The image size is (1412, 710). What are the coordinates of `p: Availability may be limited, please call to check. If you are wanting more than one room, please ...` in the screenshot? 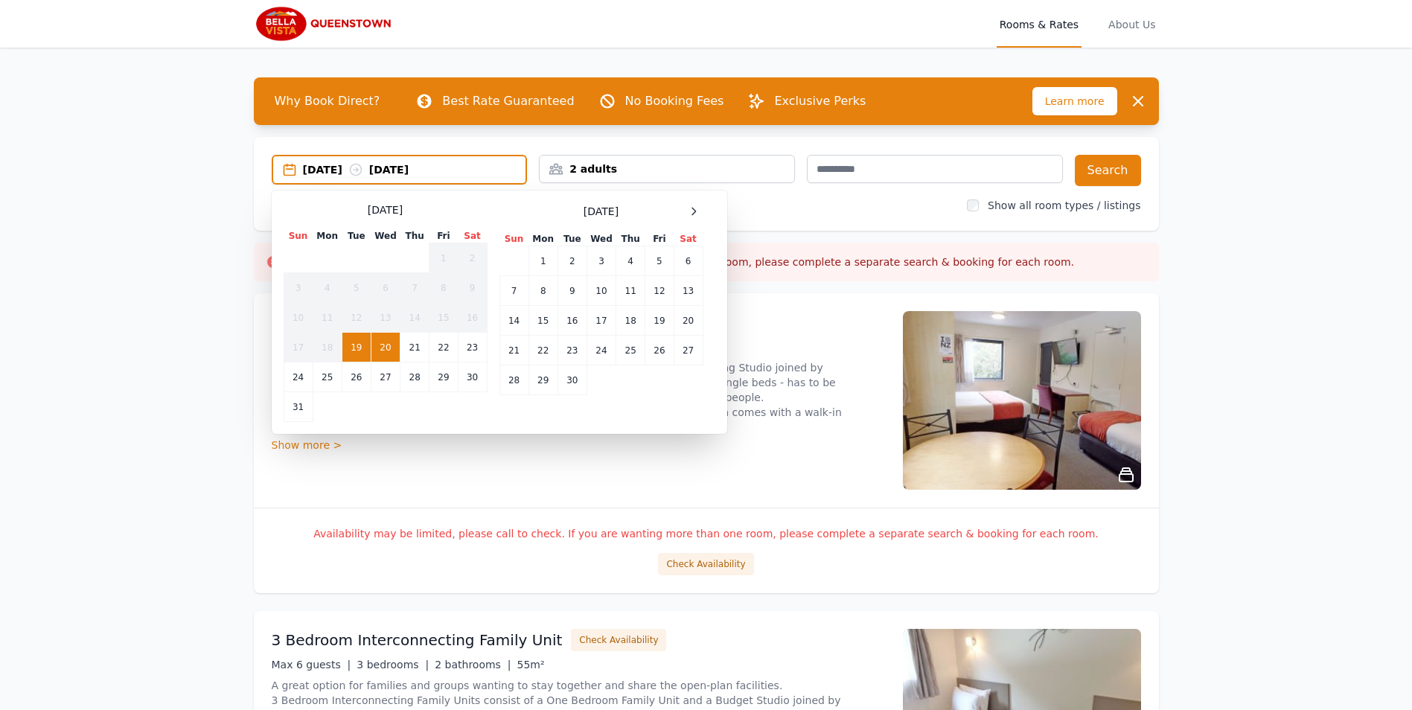 It's located at (706, 534).